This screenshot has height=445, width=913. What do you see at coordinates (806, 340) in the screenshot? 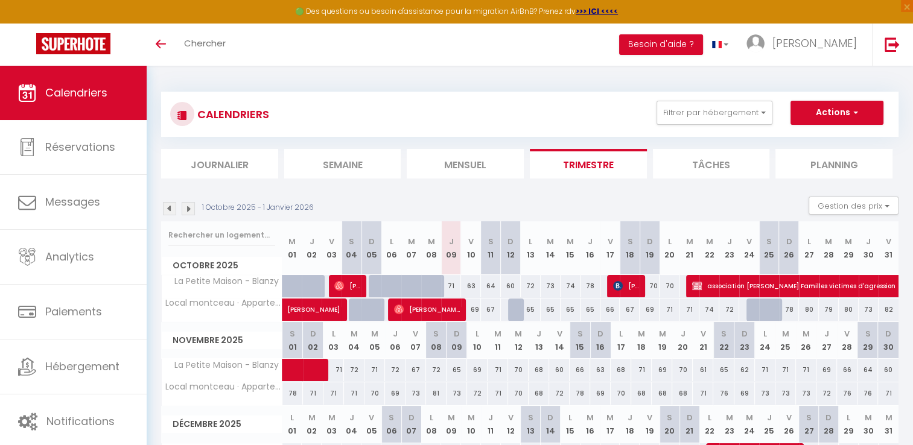
I see `th: 26` at bounding box center [806, 340].